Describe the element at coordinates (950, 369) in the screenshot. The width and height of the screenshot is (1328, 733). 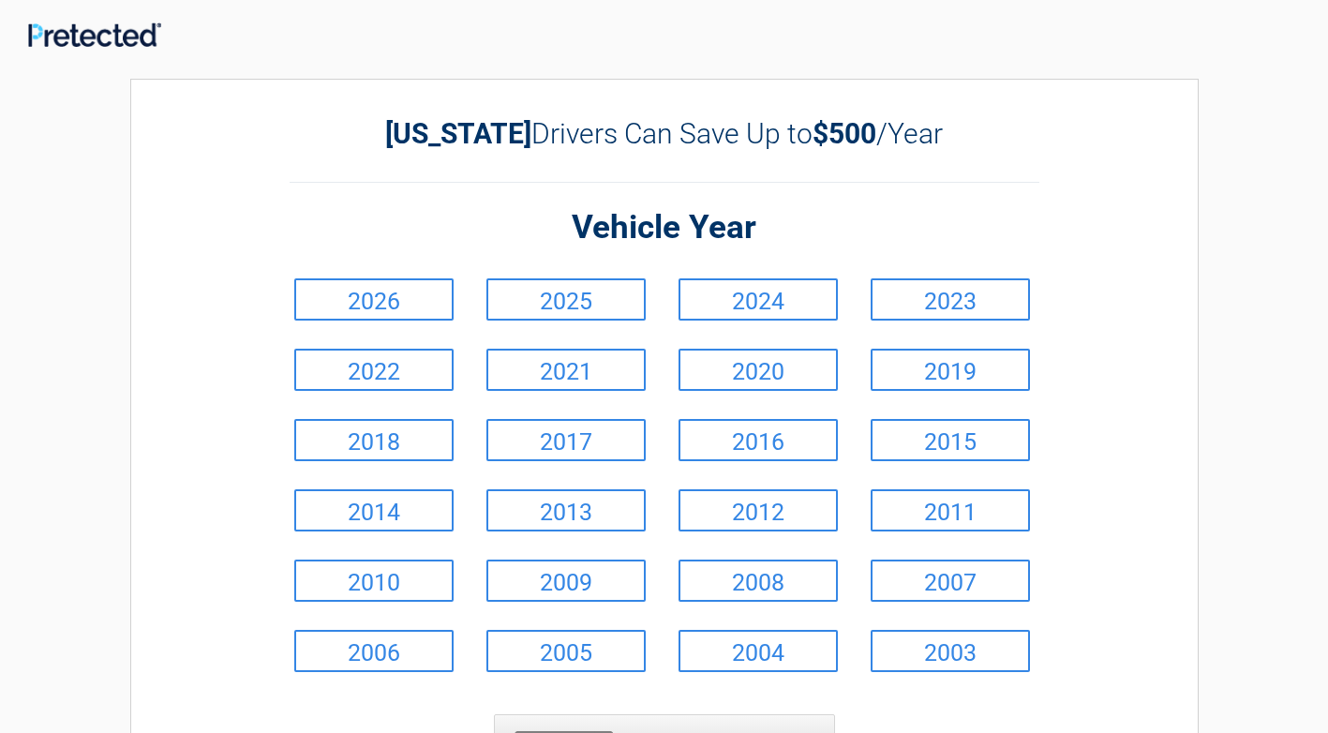
I see `a: 2019` at that location.